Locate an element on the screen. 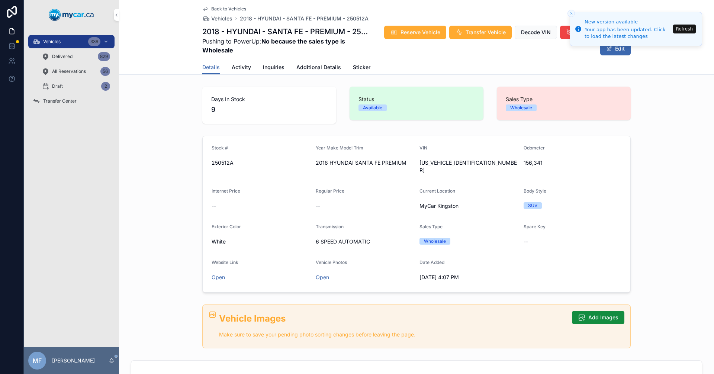 Image resolution: width=714 pixels, height=374 pixels. img: App logo is located at coordinates (71, 15).